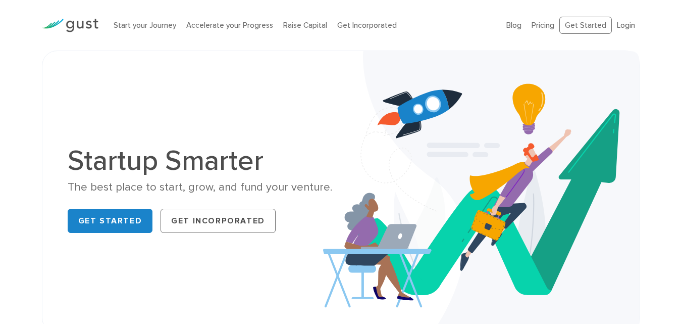 This screenshot has height=324, width=682. What do you see at coordinates (514, 25) in the screenshot?
I see `a: Blog` at bounding box center [514, 25].